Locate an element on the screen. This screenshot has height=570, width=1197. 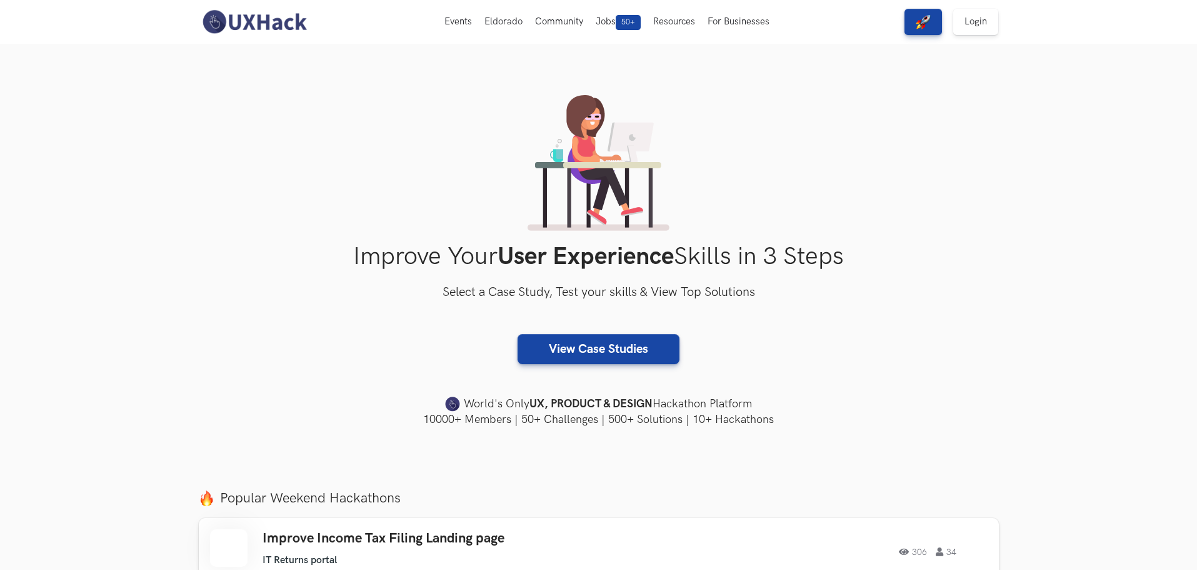
img: lady working on laptop is located at coordinates (598, 163).